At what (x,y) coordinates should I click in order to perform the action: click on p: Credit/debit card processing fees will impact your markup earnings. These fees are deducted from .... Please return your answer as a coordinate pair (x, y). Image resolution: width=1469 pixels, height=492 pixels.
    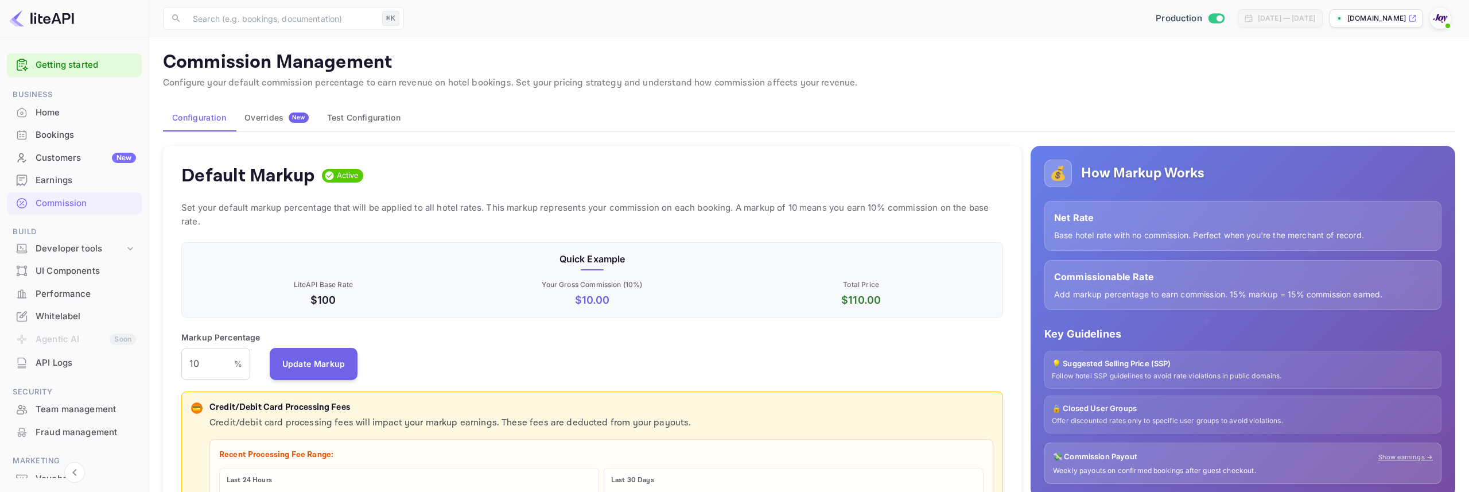
    Looking at the image, I should click on (601, 423).